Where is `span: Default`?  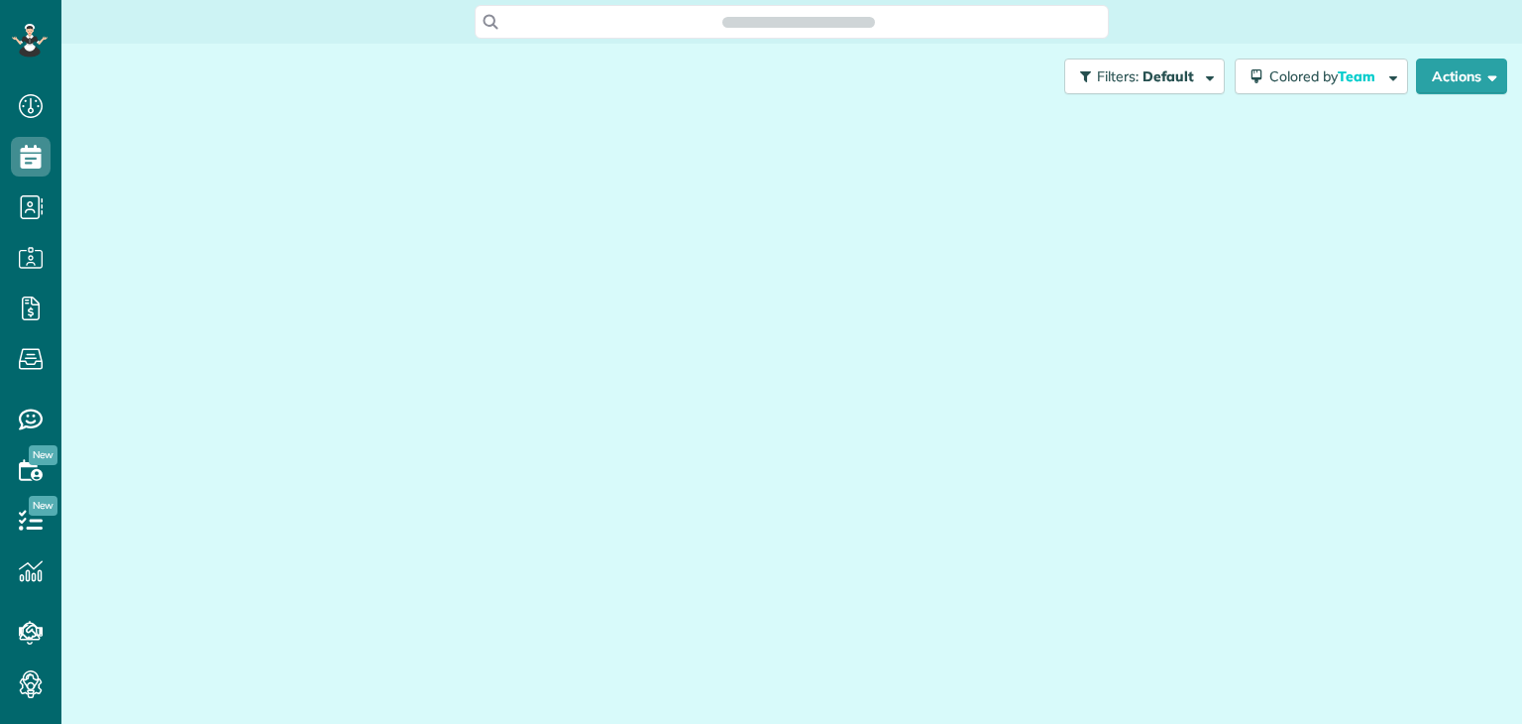 span: Default is located at coordinates (1169, 76).